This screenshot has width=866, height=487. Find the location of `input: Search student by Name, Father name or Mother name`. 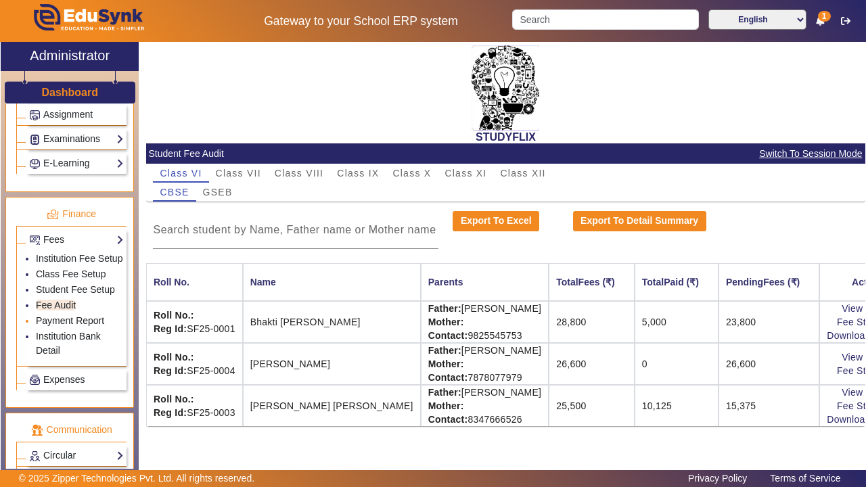

input: Search student by Name, Father name or Mother name is located at coordinates (296, 230).